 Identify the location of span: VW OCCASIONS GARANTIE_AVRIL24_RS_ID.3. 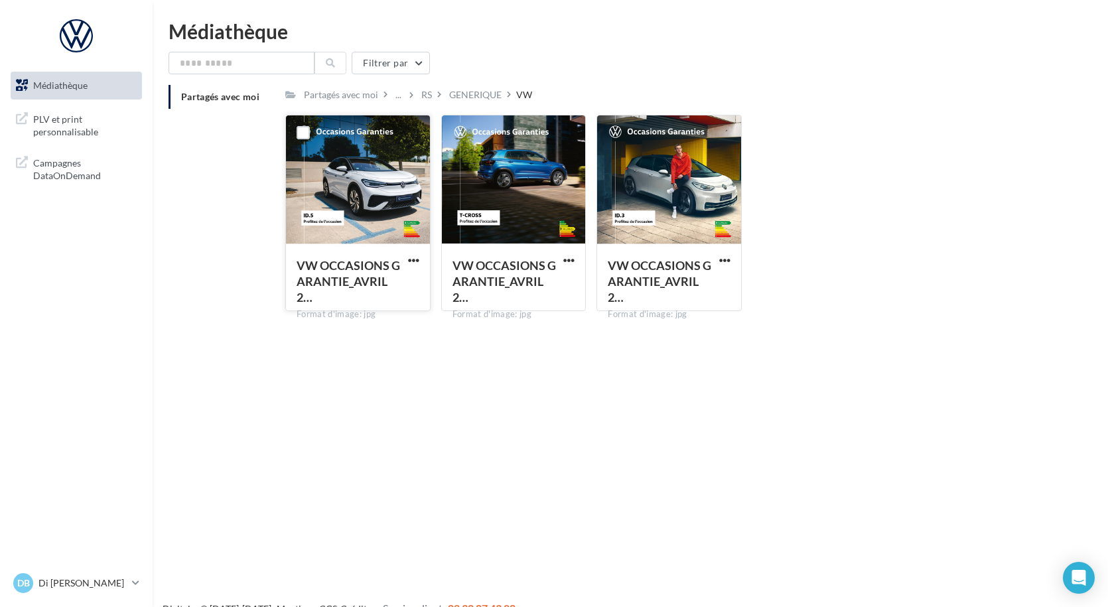
(659, 281).